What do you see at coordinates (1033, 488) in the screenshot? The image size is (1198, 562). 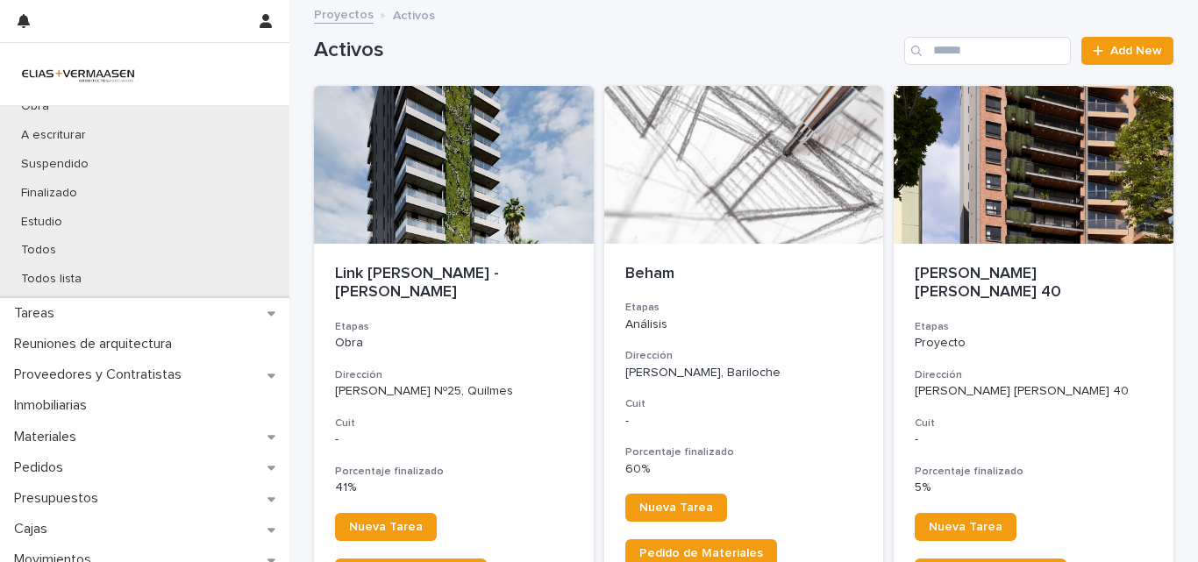 I see `p: 5%` at bounding box center [1033, 488].